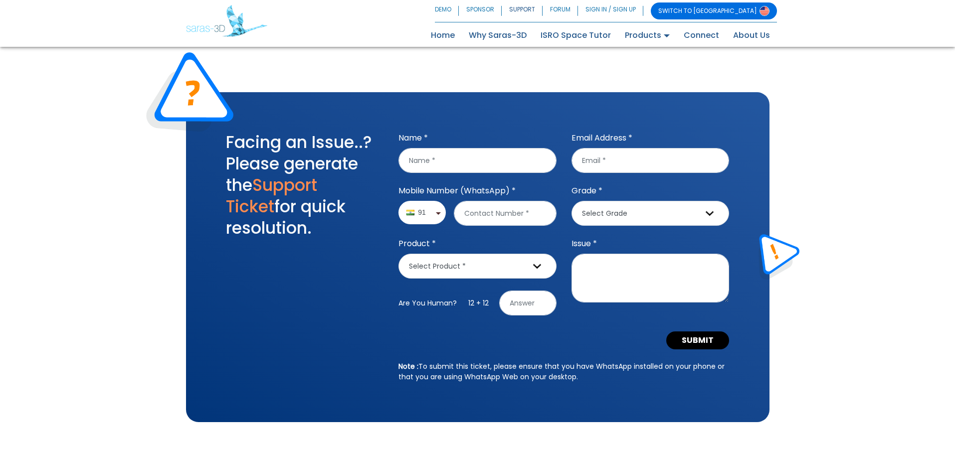 The width and height of the screenshot is (955, 454). What do you see at coordinates (650, 191) in the screenshot?
I see `label: Grade *` at bounding box center [650, 191].